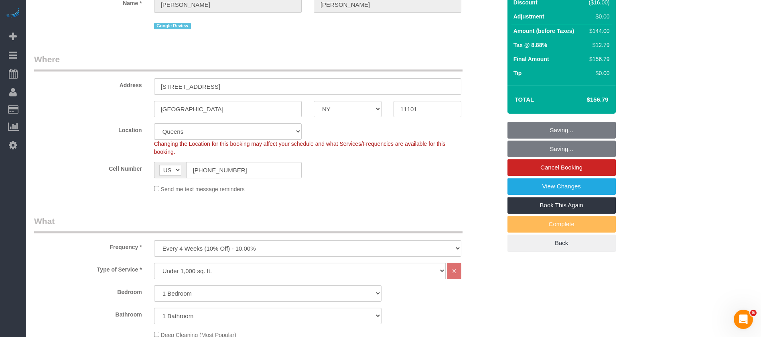 Image resolution: width=761 pixels, height=337 pixels. Describe the element at coordinates (427, 109) in the screenshot. I see `input: Zip Code` at that location.